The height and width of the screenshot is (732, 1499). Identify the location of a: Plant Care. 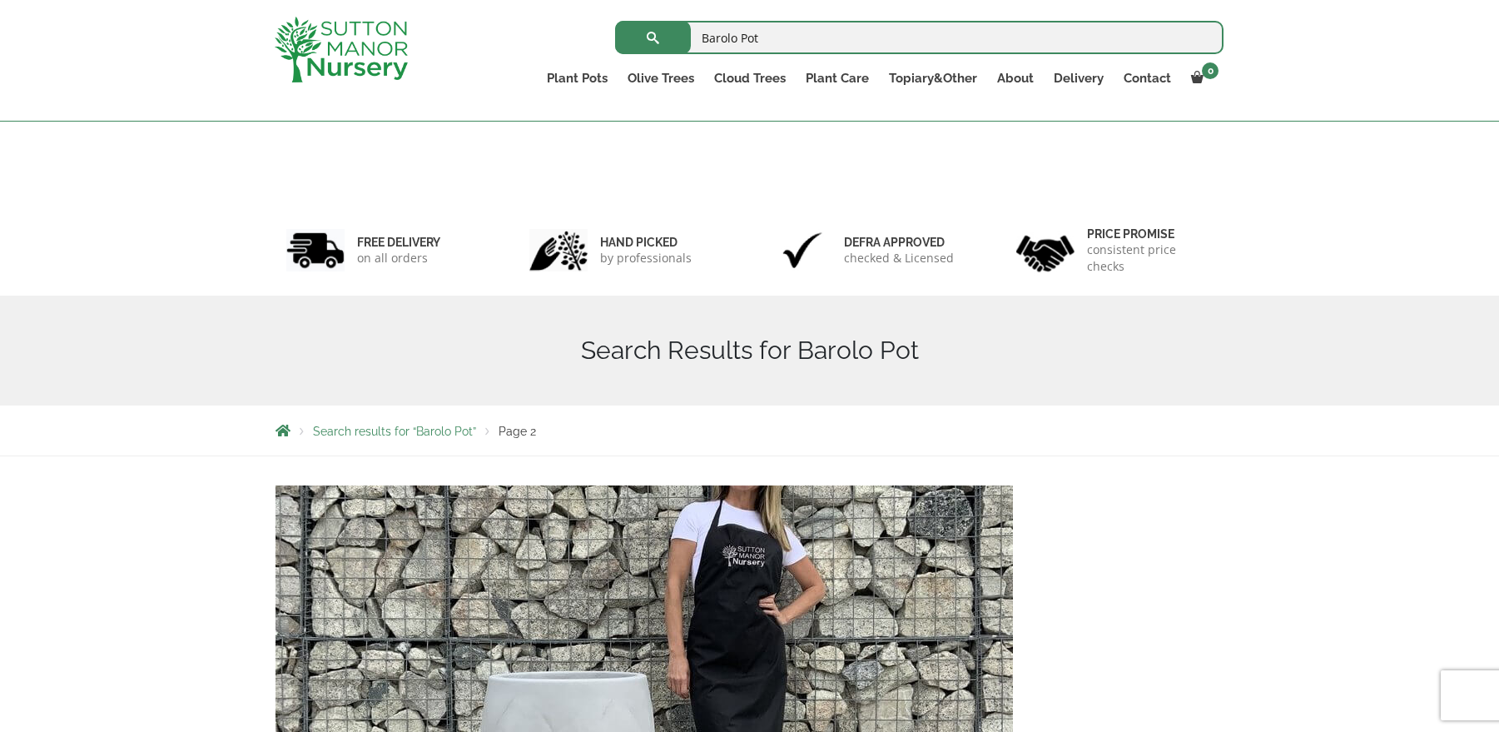
(837, 78).